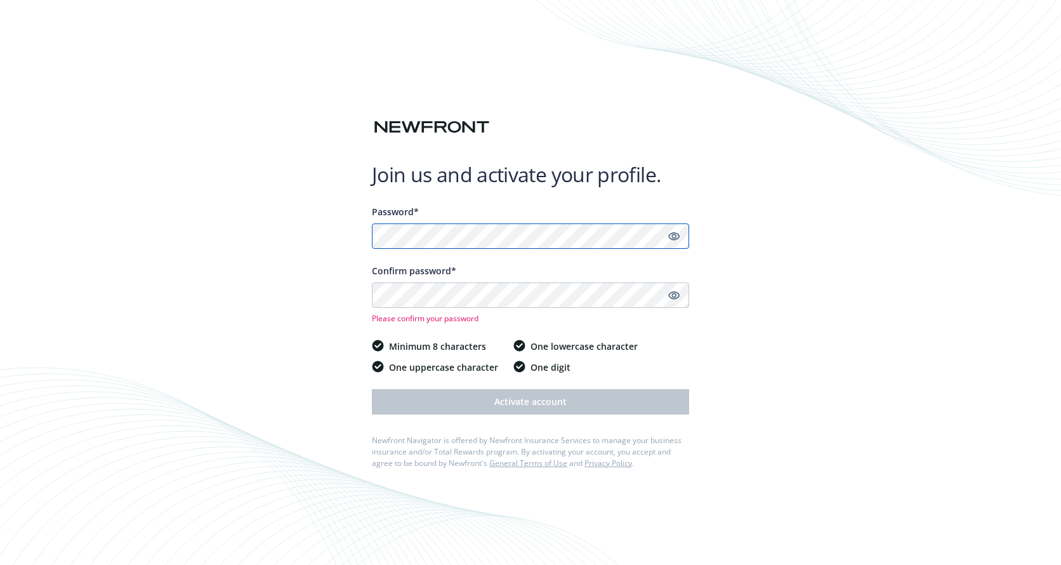  Describe the element at coordinates (550, 367) in the screenshot. I see `span: One digit` at that location.